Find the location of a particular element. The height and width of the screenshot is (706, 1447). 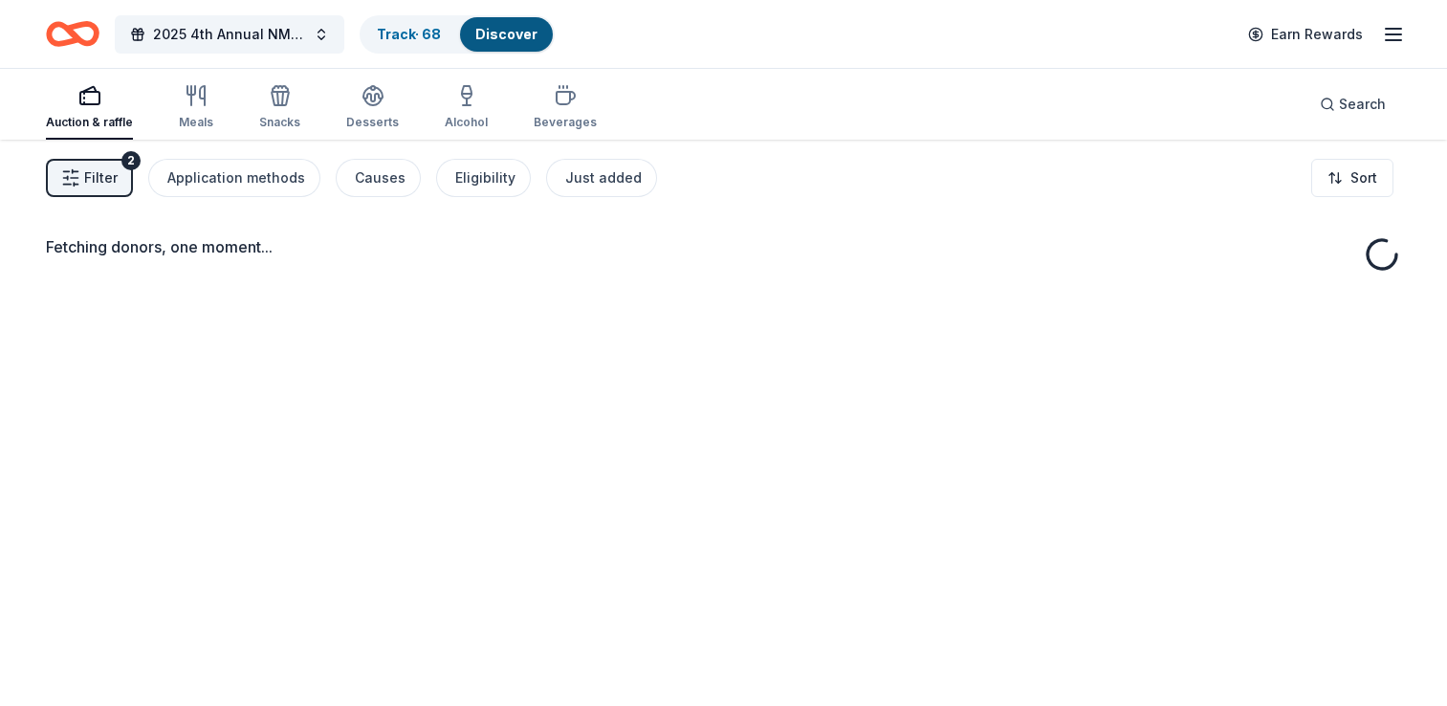

span: Filter is located at coordinates (100, 178).